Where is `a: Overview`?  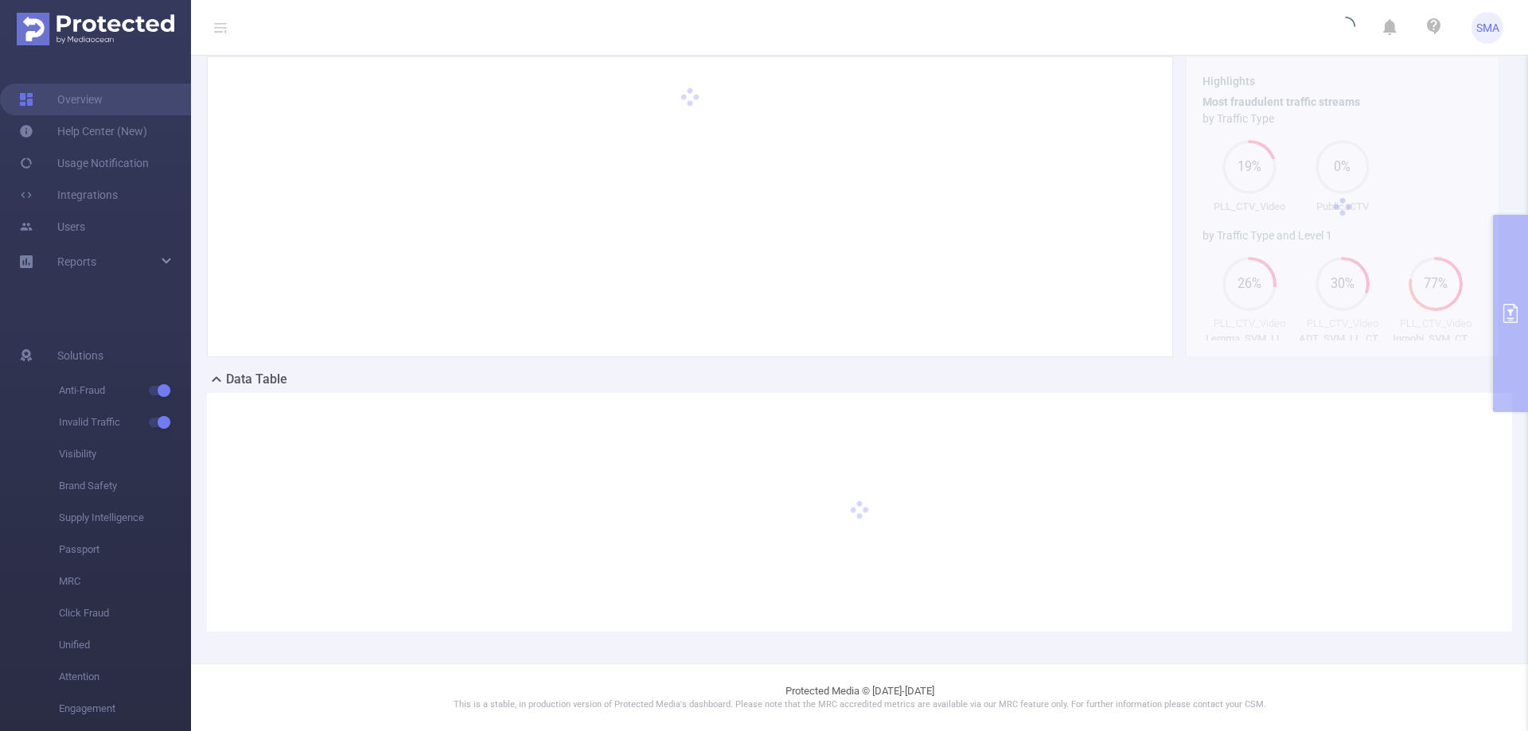
a: Overview is located at coordinates (60, 99).